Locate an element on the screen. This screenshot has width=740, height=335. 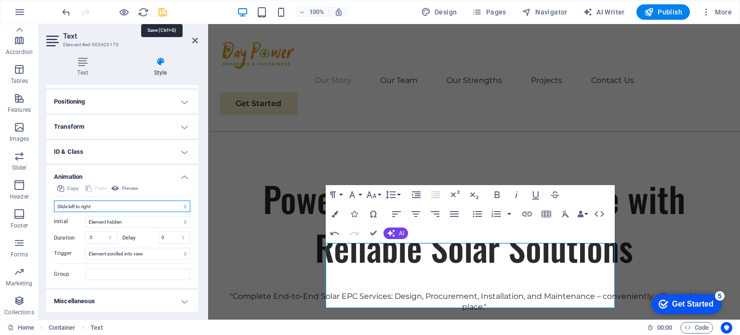
h4: ID & Class is located at coordinates (122, 152).